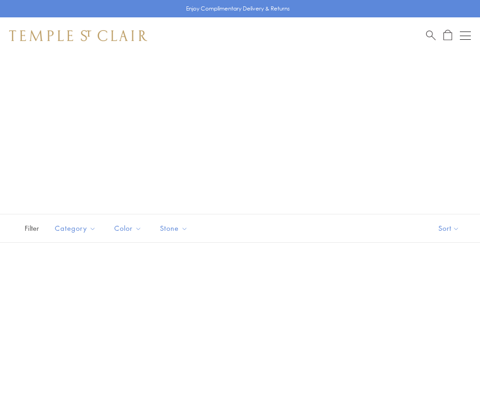 The height and width of the screenshot is (399, 480). I want to click on button: Stone, so click(174, 228).